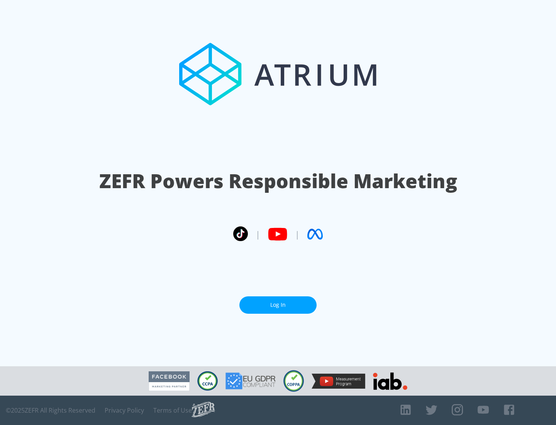 The width and height of the screenshot is (556, 425). Describe the element at coordinates (278, 181) in the screenshot. I see `h1: ZEFR Powers Responsible Marketing` at that location.